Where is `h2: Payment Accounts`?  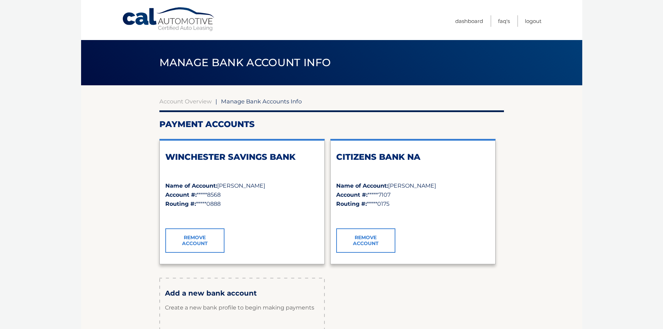 h2: Payment Accounts is located at coordinates (332, 124).